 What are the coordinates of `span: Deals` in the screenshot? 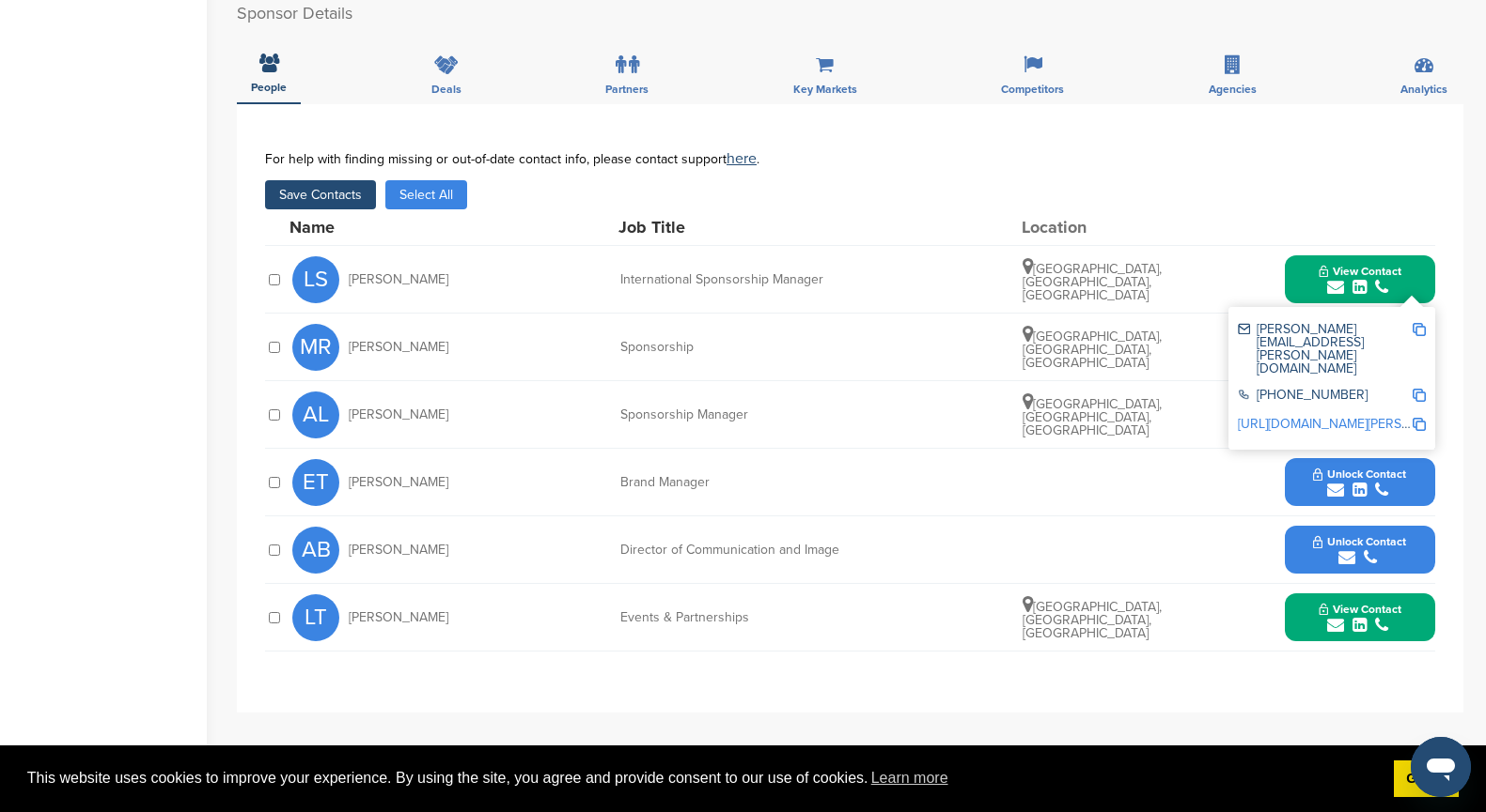 It's located at (447, 90).